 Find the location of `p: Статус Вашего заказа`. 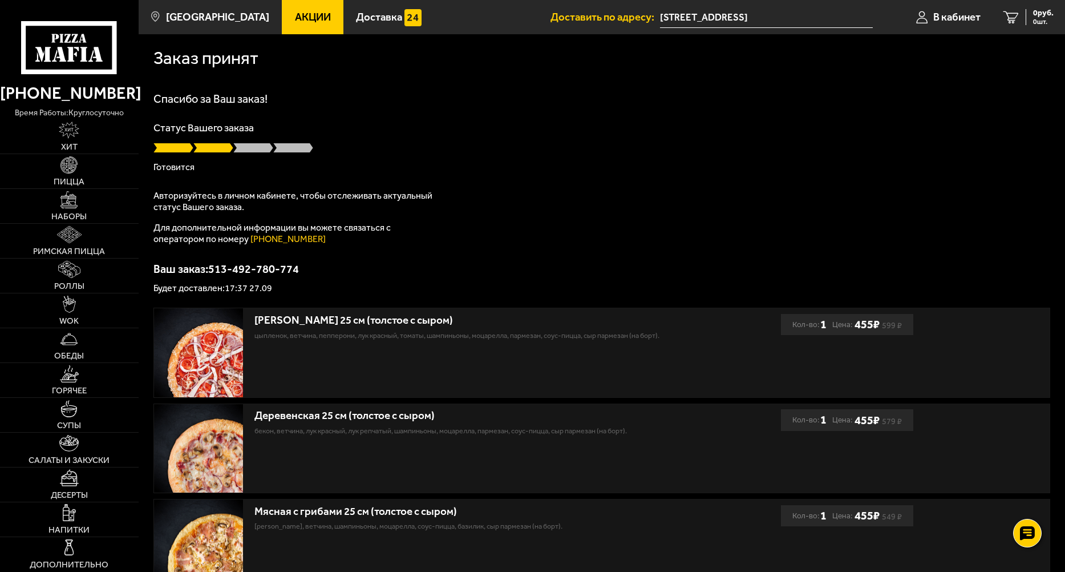

p: Статус Вашего заказа is located at coordinates (602, 128).